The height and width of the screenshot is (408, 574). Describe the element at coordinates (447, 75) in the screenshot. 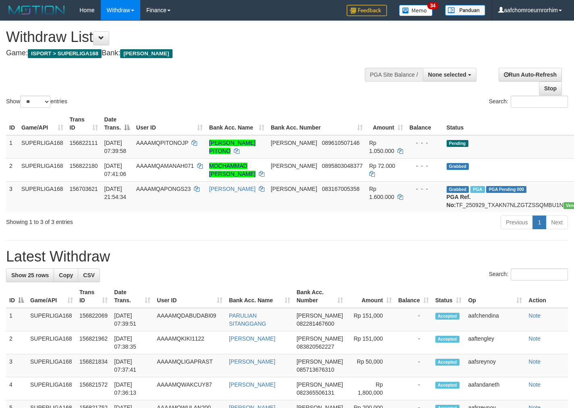

I see `span: None selected` at that location.